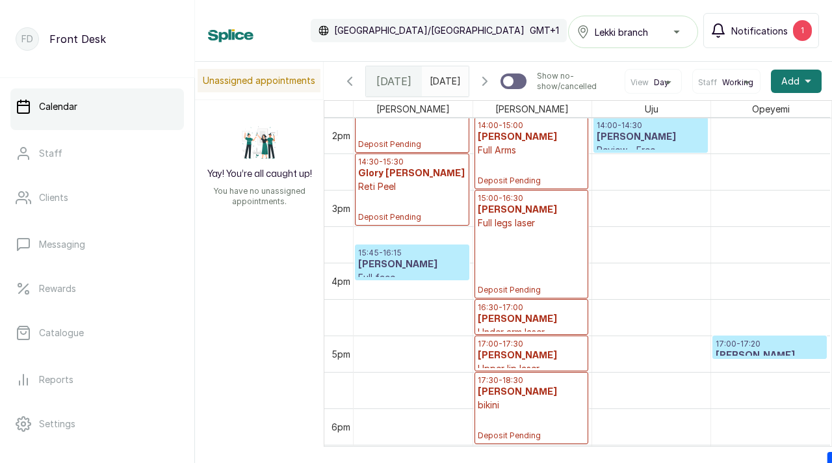 The height and width of the screenshot is (463, 832). I want to click on p: bikini, so click(532, 405).